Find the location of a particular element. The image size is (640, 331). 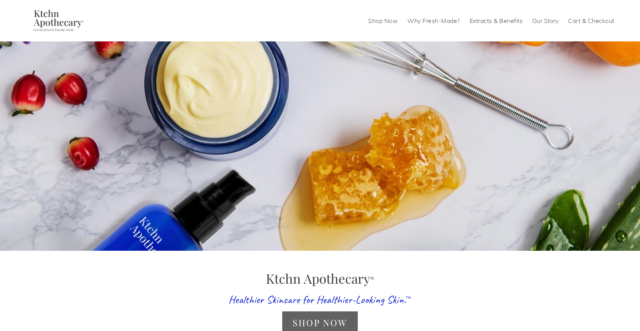

span: Healthier Skincare for Healthier-Looking Skin. is located at coordinates (317, 300).